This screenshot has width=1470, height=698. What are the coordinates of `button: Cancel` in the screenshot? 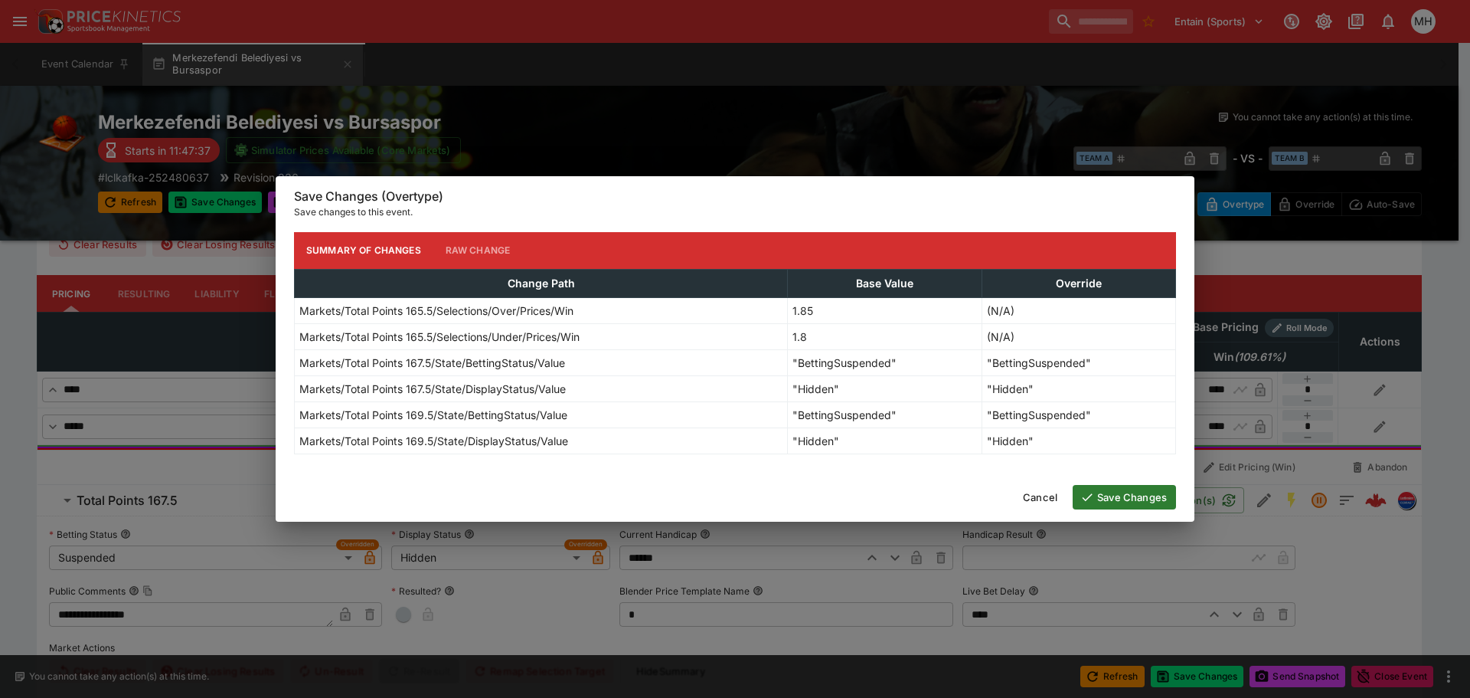 It's located at (1040, 497).